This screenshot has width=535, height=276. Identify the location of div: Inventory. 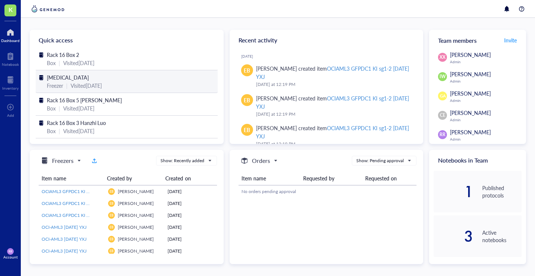
(10, 88).